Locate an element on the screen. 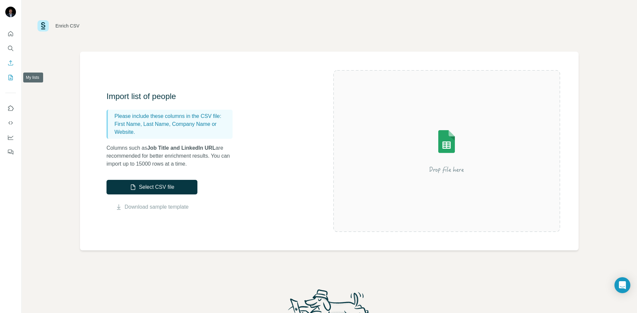  button: Feedback is located at coordinates (11, 152).